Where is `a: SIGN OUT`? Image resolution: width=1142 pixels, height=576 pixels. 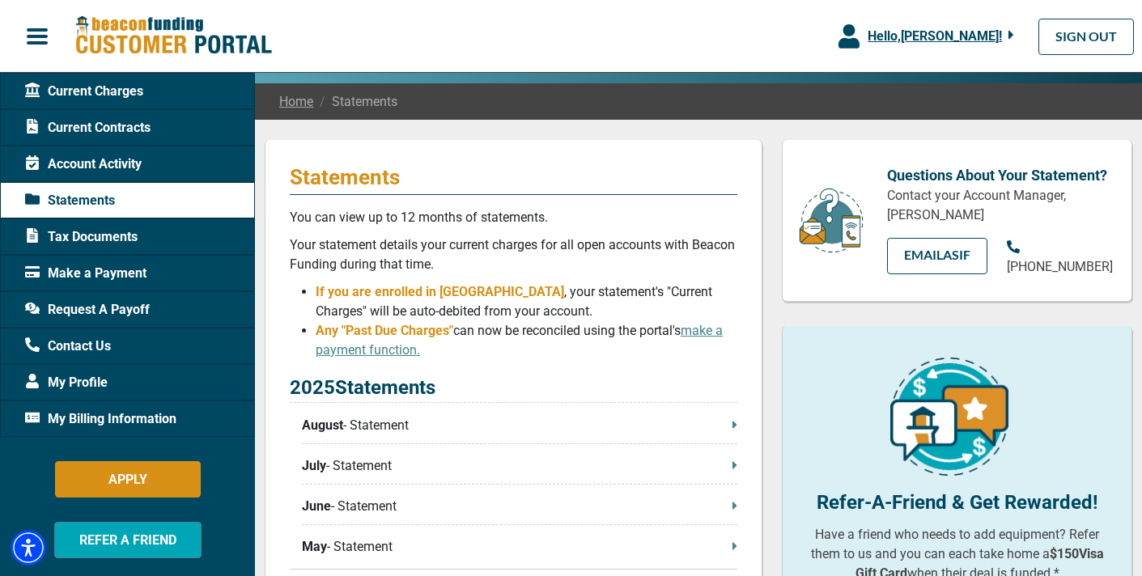
a: SIGN OUT is located at coordinates (1086, 36).